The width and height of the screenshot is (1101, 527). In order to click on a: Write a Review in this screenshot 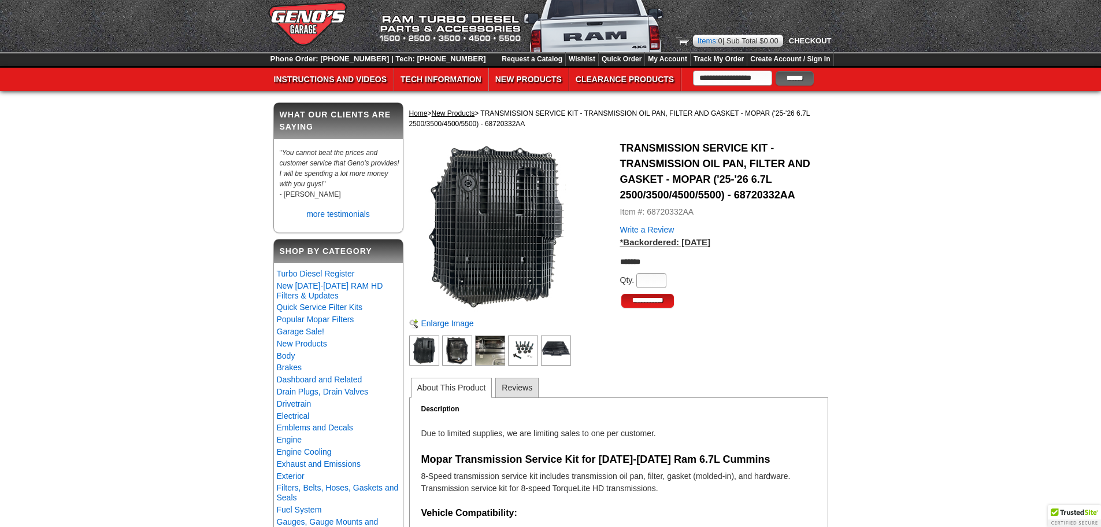, I will do `click(648, 230)`.